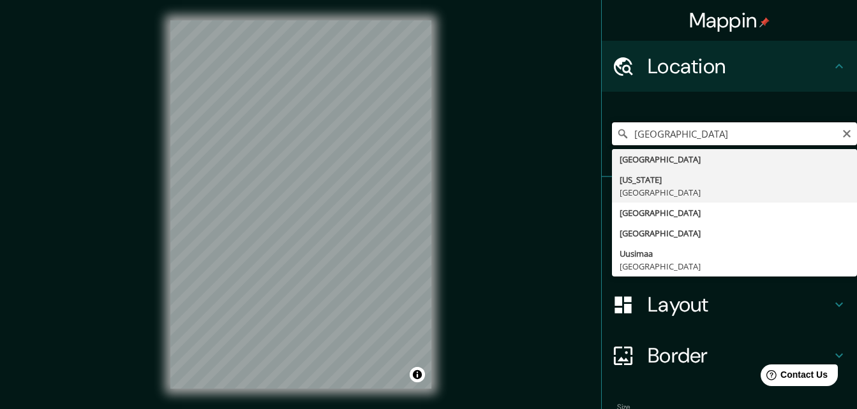  What do you see at coordinates (300, 205) in the screenshot?
I see `canvas: Map` at bounding box center [300, 205].